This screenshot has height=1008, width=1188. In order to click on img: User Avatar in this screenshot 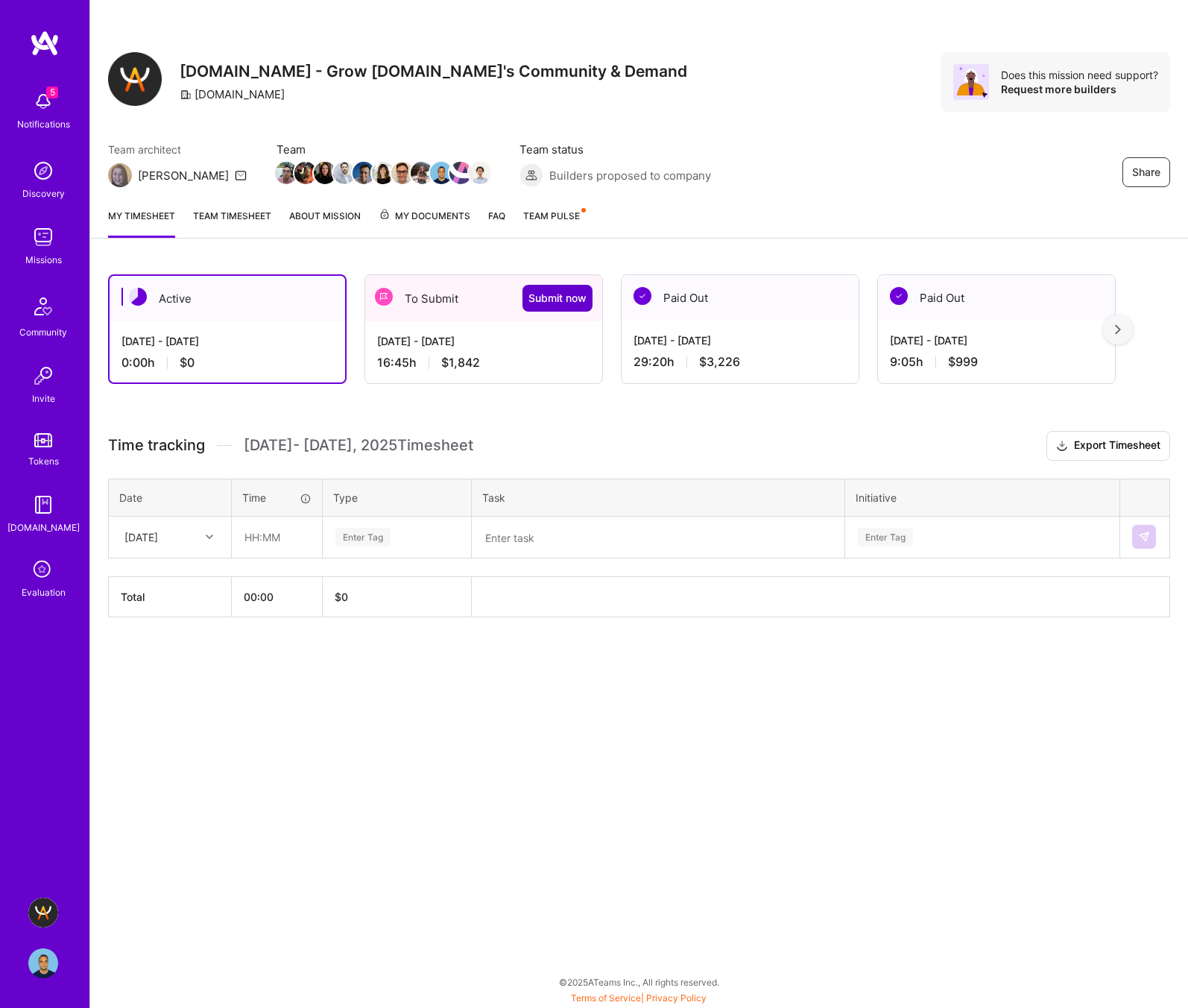, I will do `click(43, 963)`.